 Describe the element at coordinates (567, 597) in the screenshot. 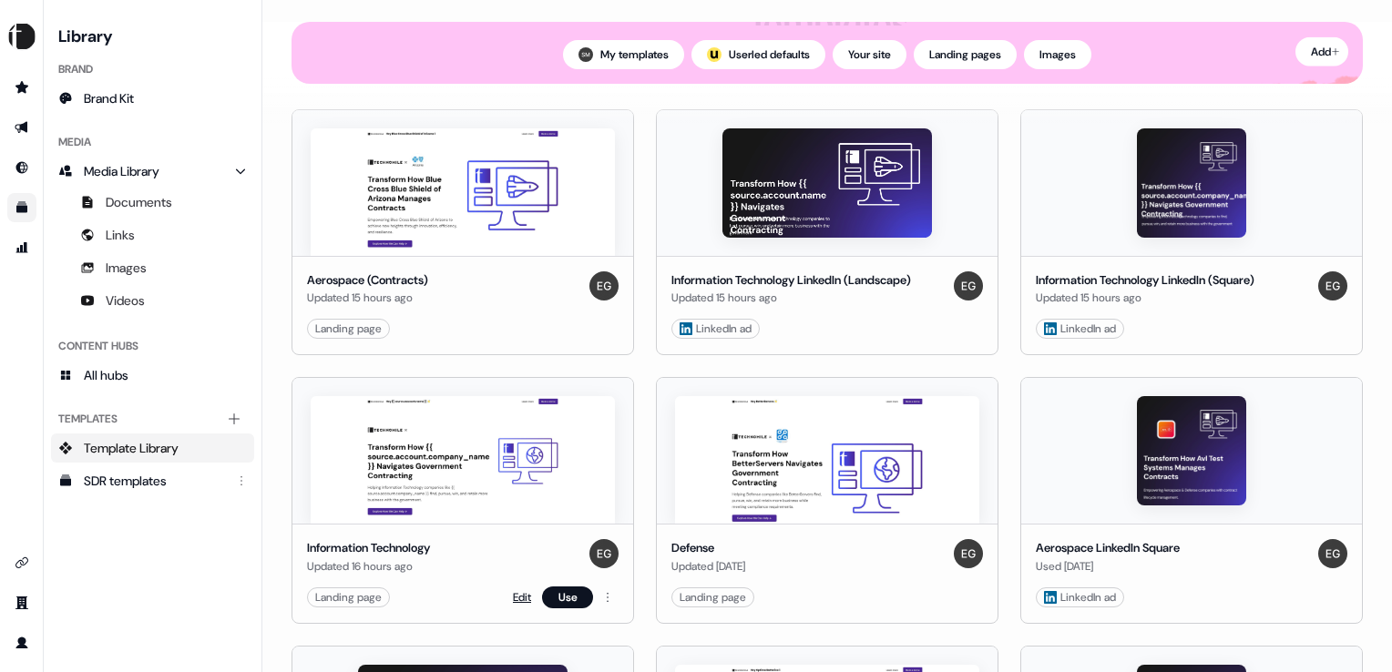

I see `button: Use` at that location.